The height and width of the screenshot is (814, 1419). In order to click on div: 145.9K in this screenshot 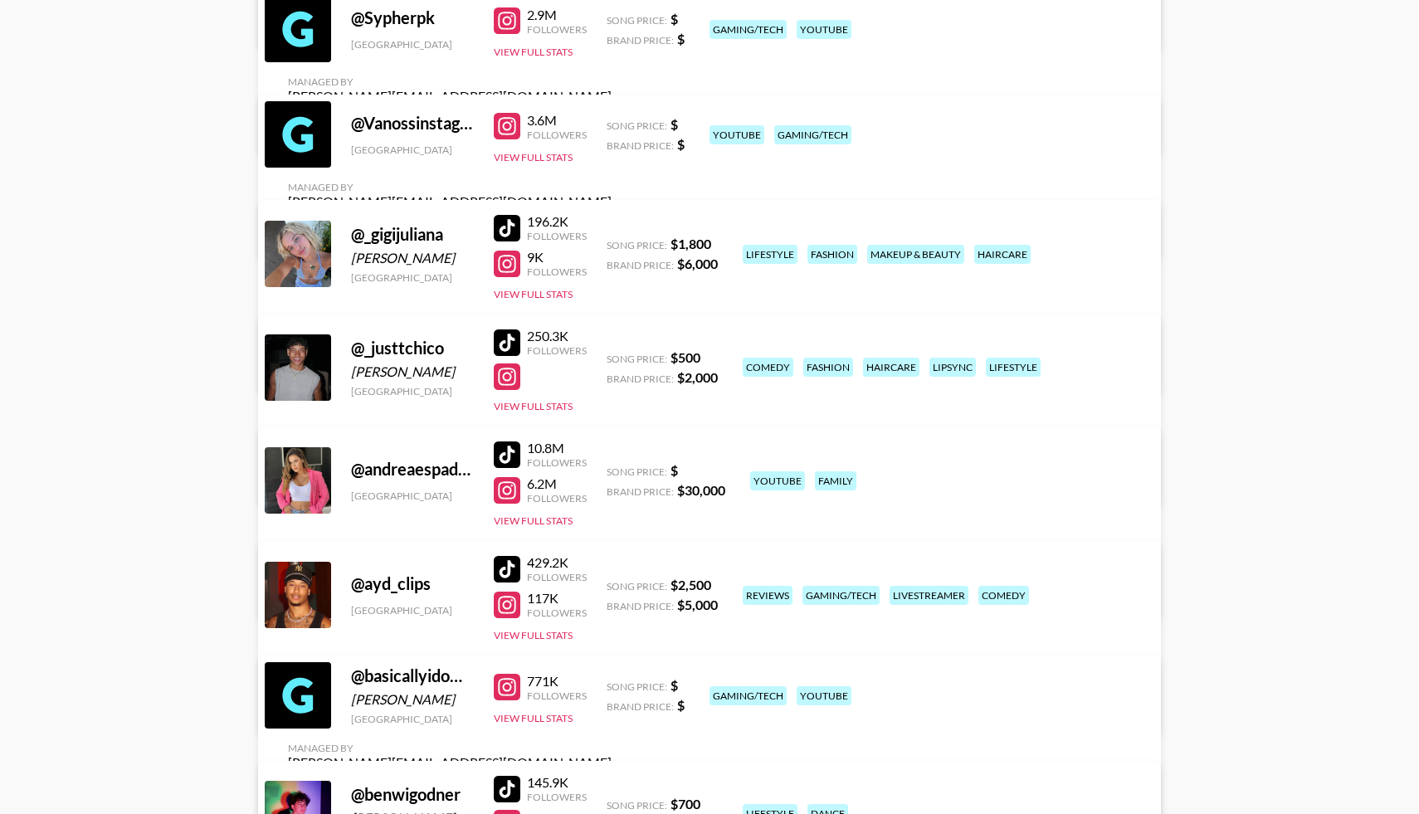, I will do `click(557, 783)`.